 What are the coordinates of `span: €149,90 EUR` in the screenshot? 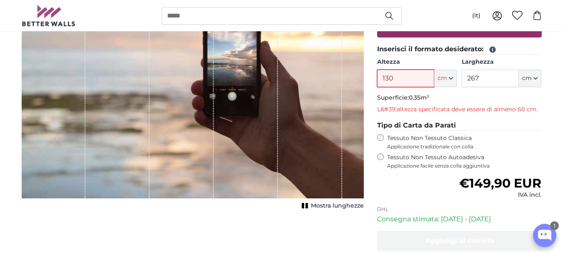 It's located at (500, 183).